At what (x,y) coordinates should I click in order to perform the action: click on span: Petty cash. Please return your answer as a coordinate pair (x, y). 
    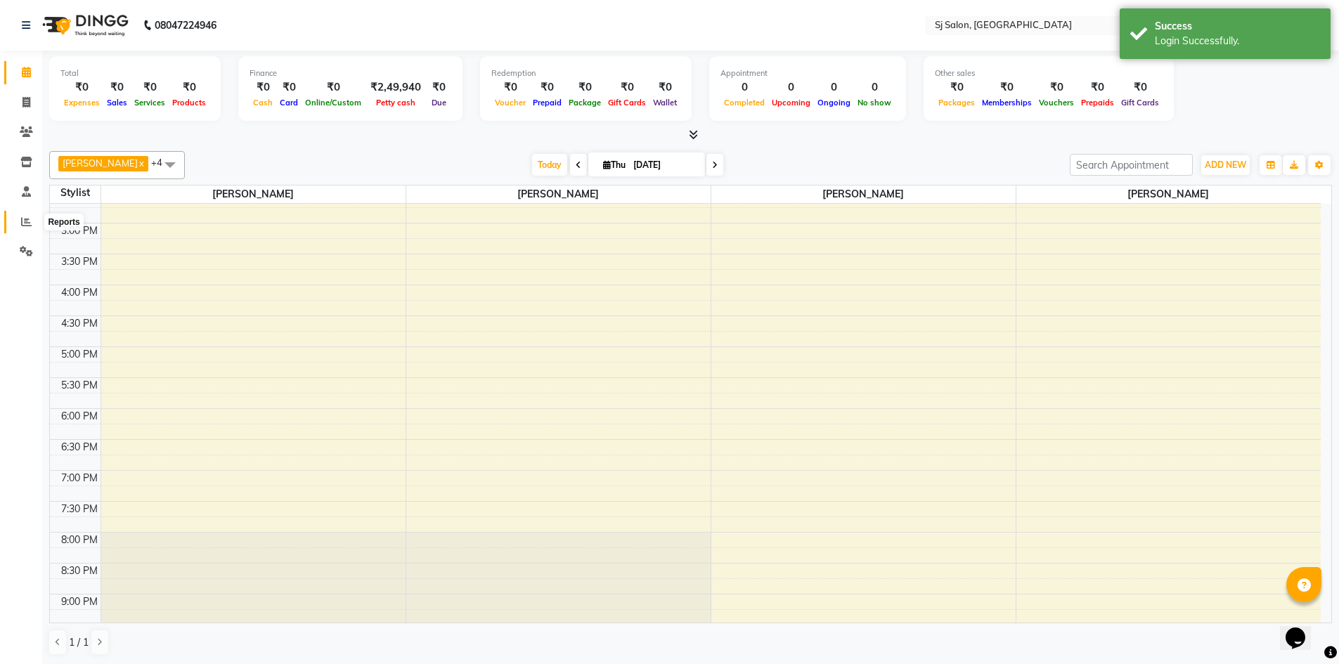
    Looking at the image, I should click on (396, 103).